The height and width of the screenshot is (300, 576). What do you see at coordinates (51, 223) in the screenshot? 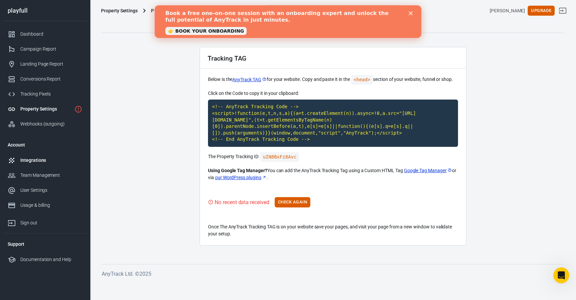
I see `div: Sign out` at bounding box center [51, 223].